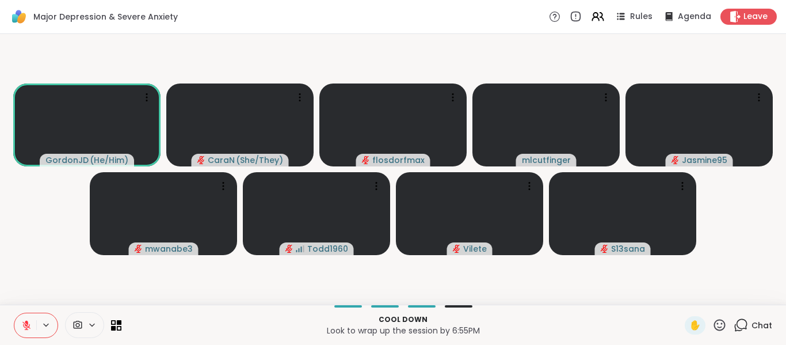  Describe the element at coordinates (221, 160) in the screenshot. I see `span: CaraN` at that location.